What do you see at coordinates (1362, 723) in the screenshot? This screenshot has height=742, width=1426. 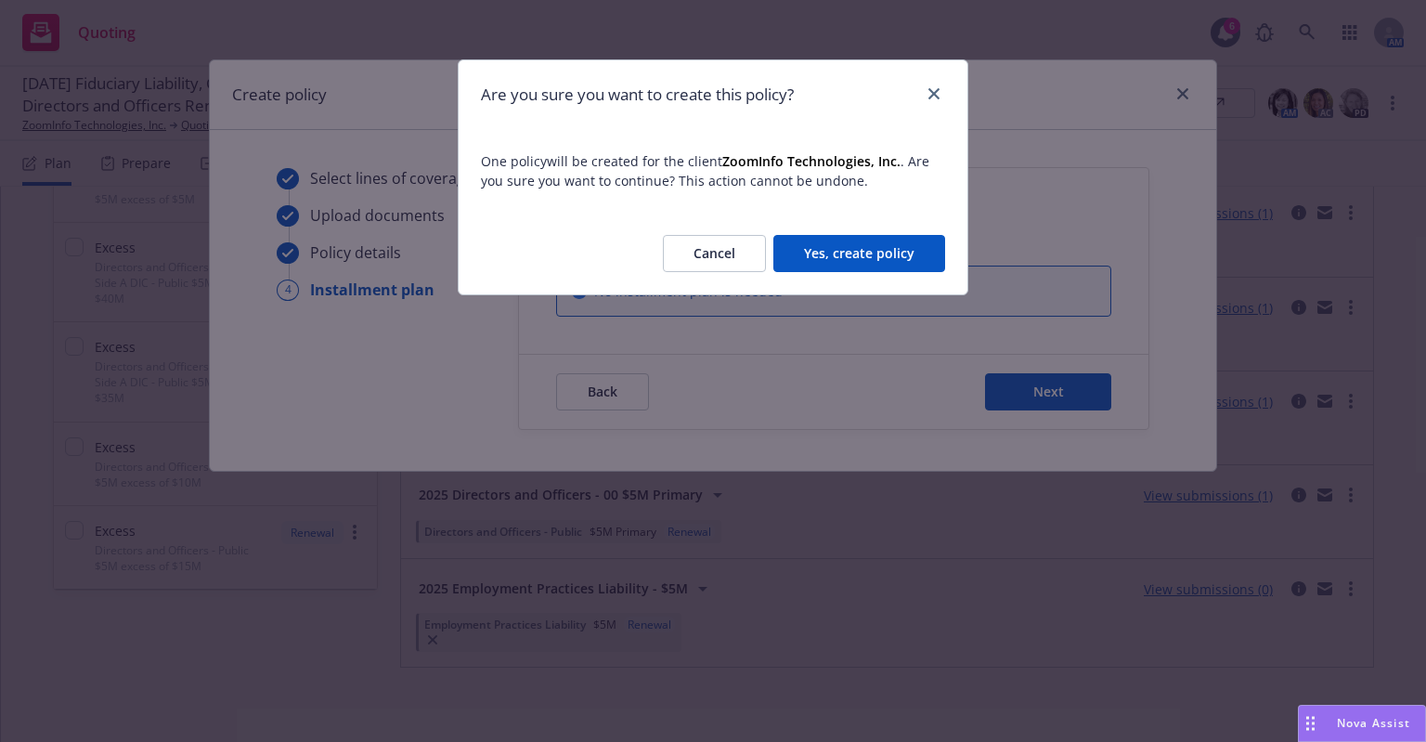 I see `button: Nova Assist` at bounding box center [1362, 723].